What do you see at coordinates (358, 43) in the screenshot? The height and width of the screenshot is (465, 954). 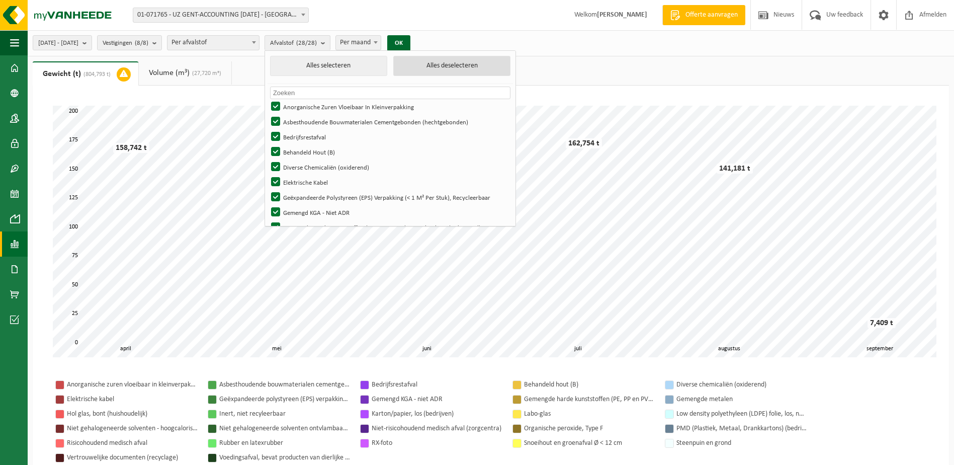 I see `span: Per maand` at bounding box center [358, 43].